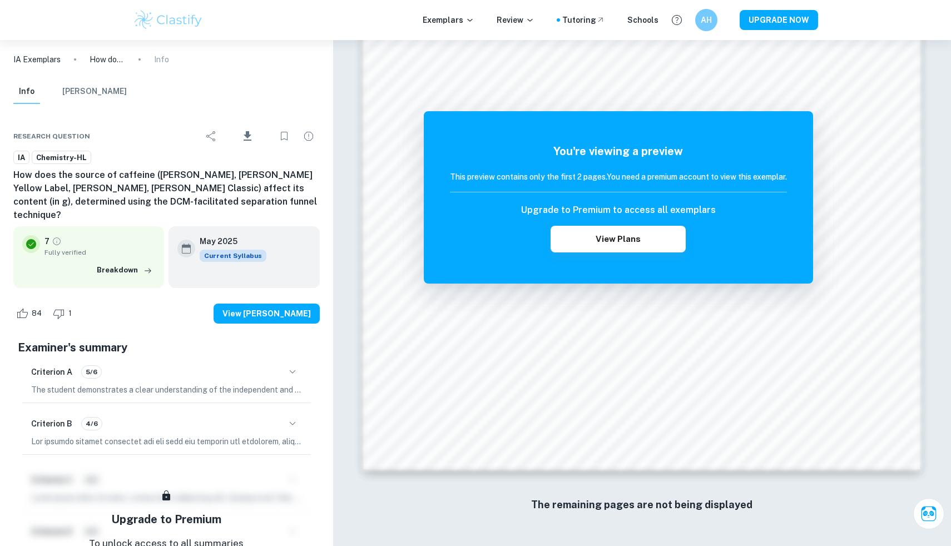 This screenshot has height=546, width=951. What do you see at coordinates (166, 520) in the screenshot?
I see `h5: Upgrade to Premium` at bounding box center [166, 520].